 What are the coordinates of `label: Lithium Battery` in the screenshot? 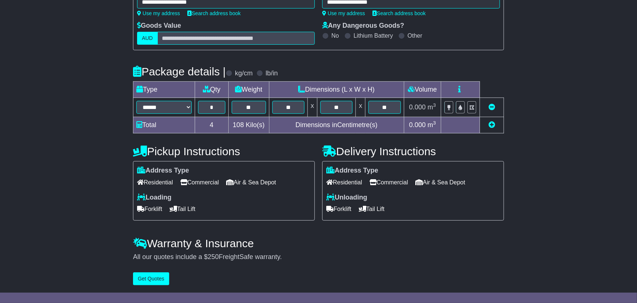 It's located at (373, 35).